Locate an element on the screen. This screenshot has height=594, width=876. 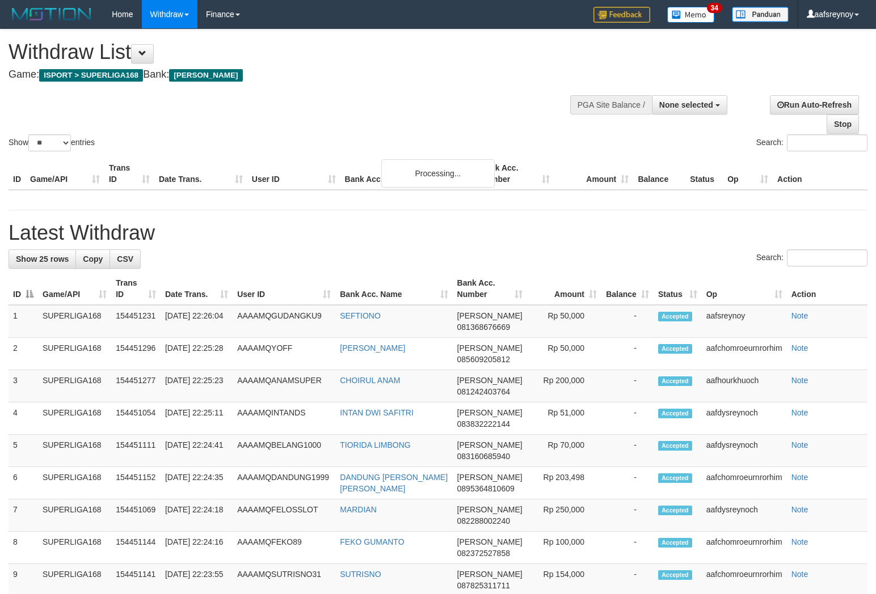
a: SUTRISNO is located at coordinates (360, 574).